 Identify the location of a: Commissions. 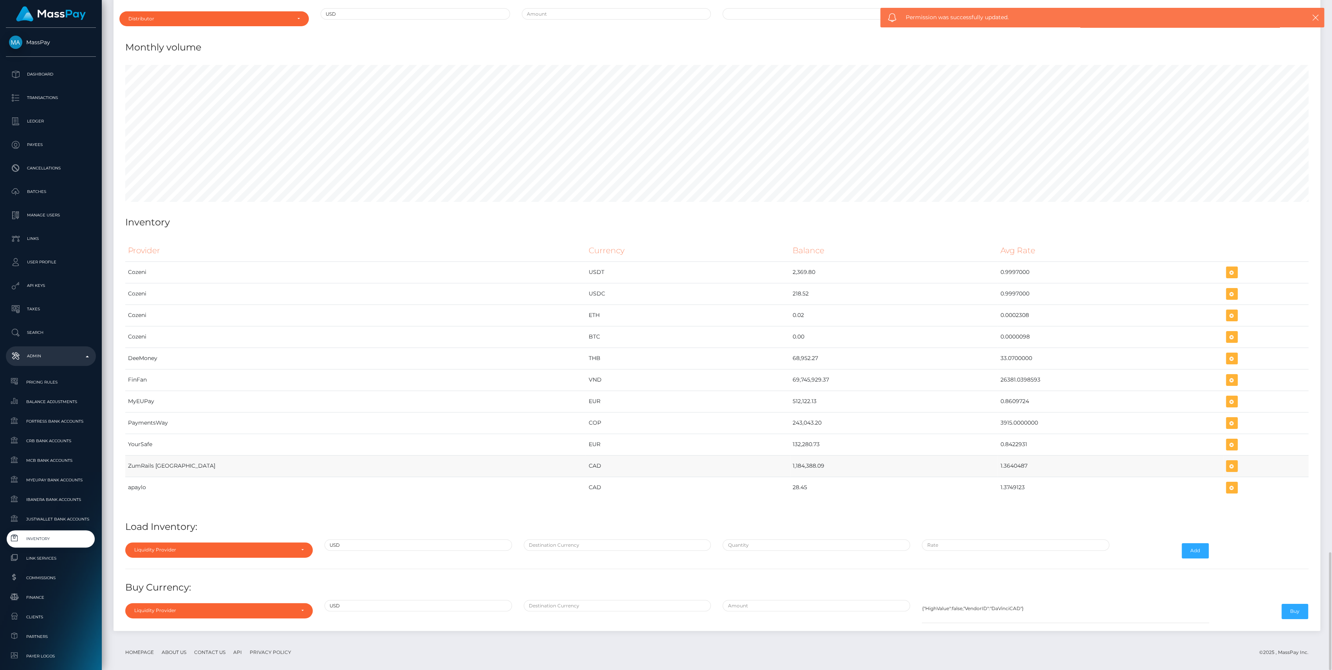
(51, 578).